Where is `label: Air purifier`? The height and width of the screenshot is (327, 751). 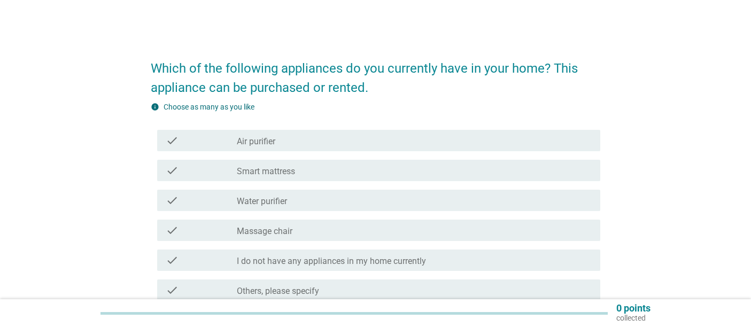
label: Air purifier is located at coordinates (256, 142).